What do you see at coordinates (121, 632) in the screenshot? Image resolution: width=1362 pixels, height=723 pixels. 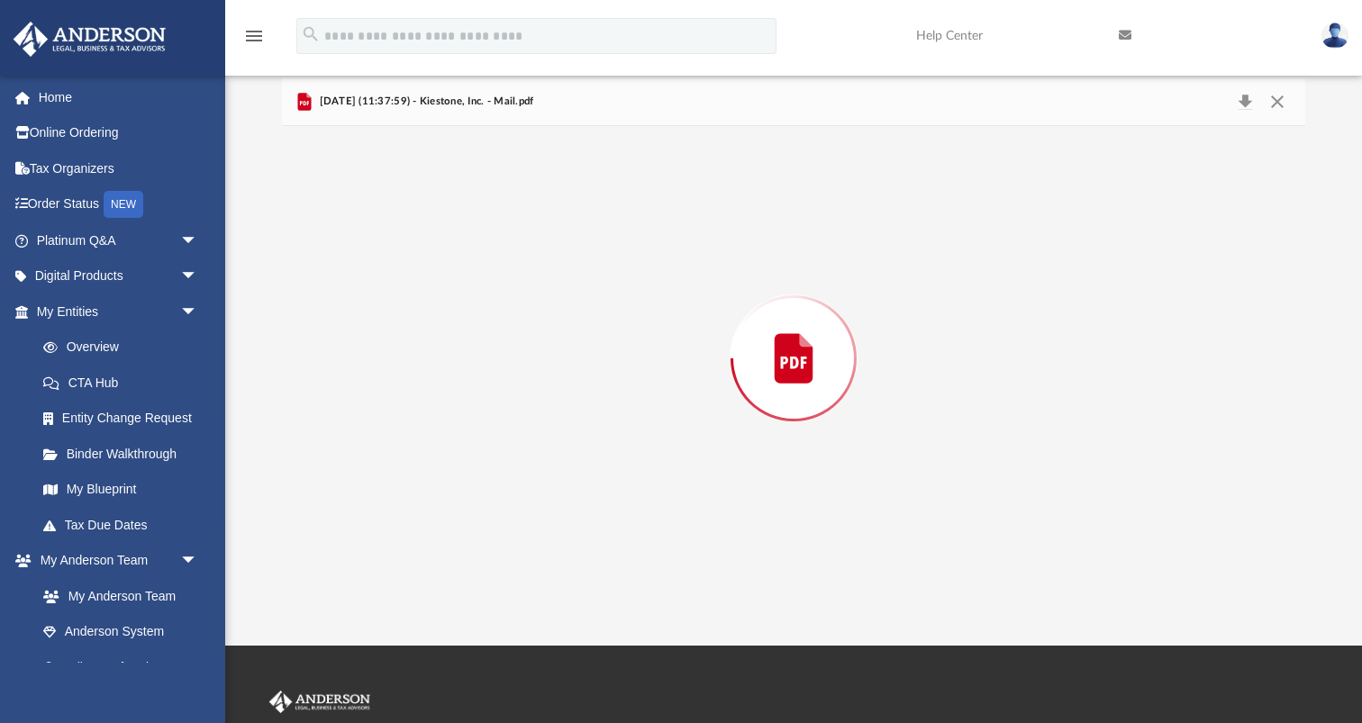 I see `a: Anderson System` at bounding box center [121, 632].